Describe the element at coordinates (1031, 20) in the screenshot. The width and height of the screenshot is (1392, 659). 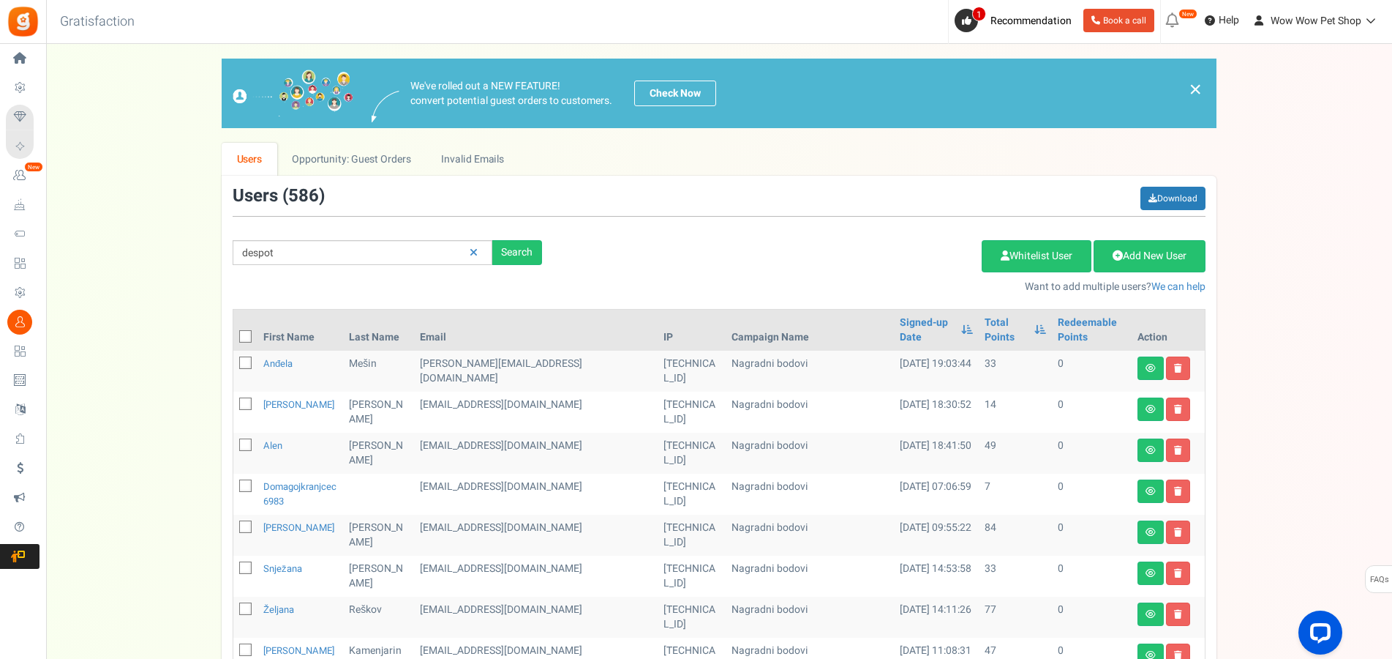
I see `span: Recommendation` at that location.